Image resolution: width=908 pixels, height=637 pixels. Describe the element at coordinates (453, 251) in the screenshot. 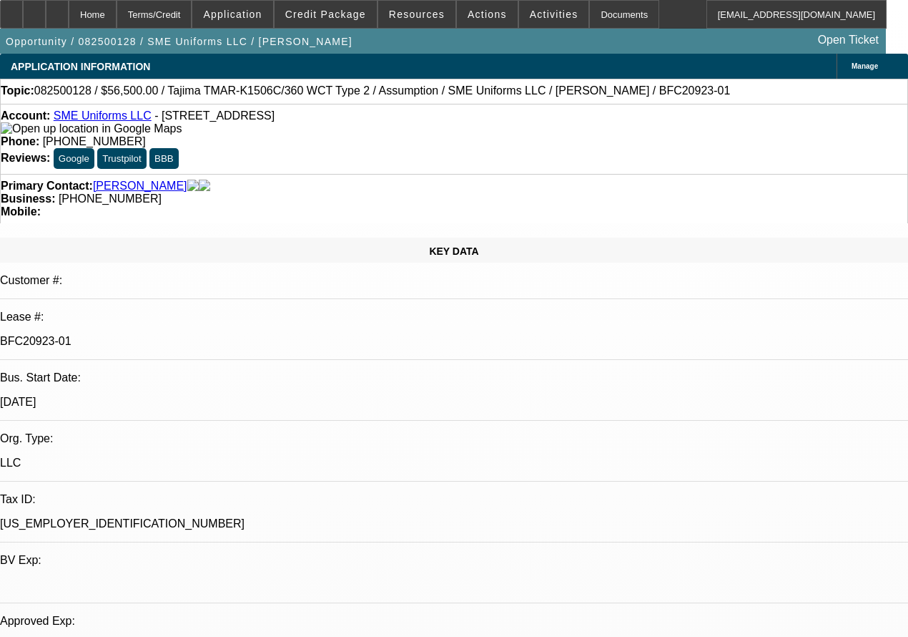

I see `span: KEY DATA` at that location.